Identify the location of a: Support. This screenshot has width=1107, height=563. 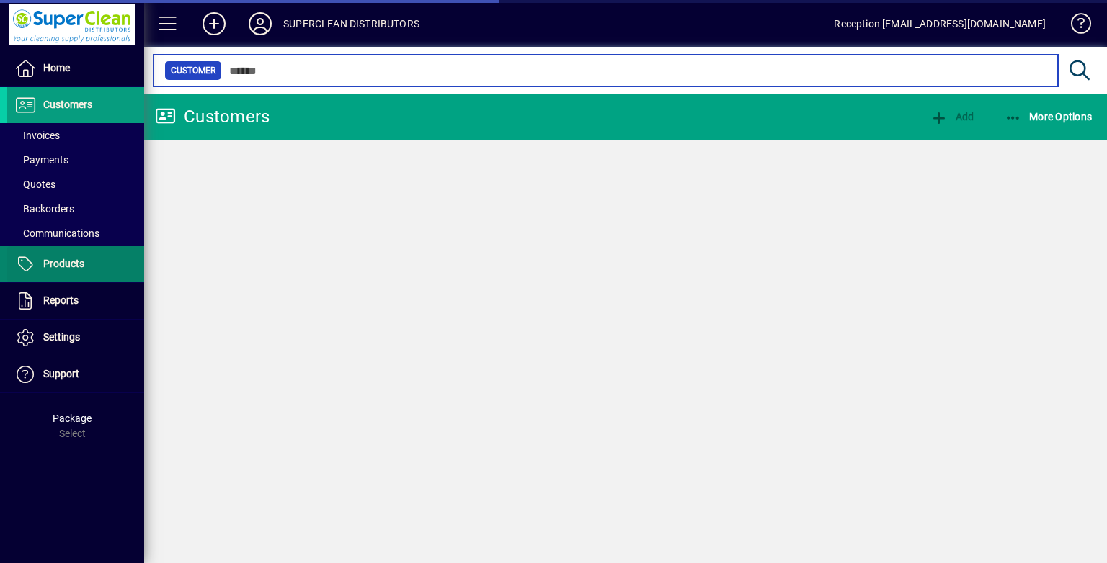
(76, 375).